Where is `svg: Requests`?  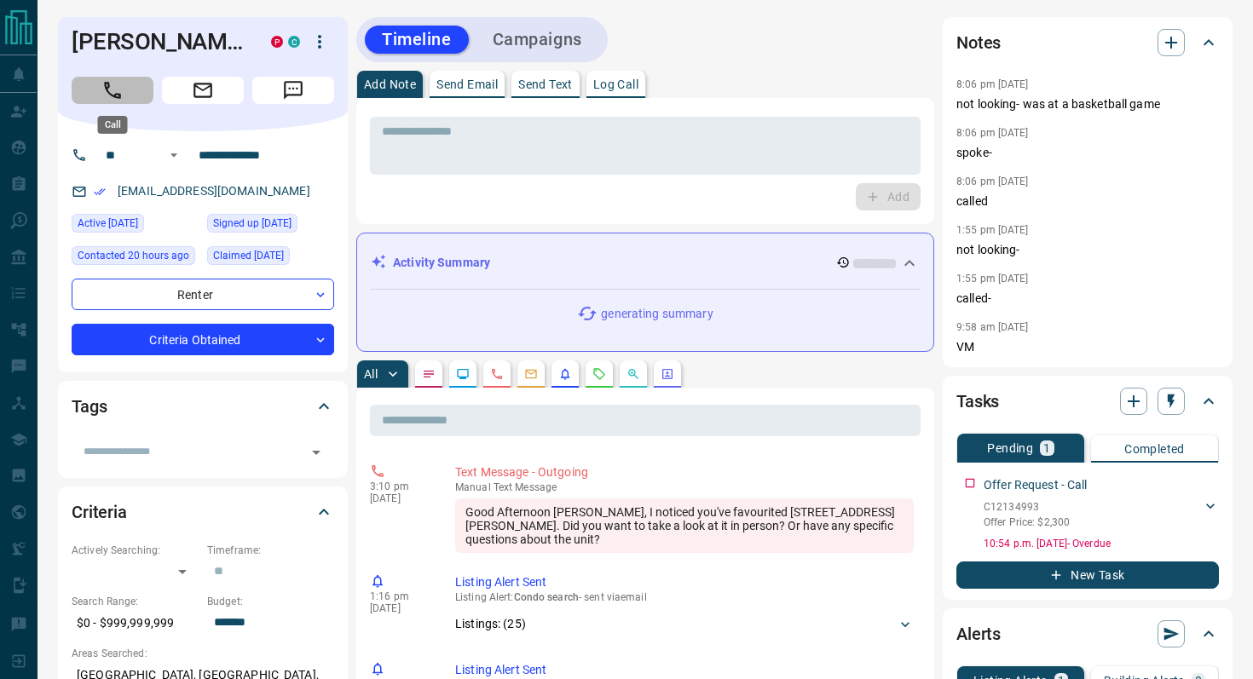 svg: Requests is located at coordinates (599, 374).